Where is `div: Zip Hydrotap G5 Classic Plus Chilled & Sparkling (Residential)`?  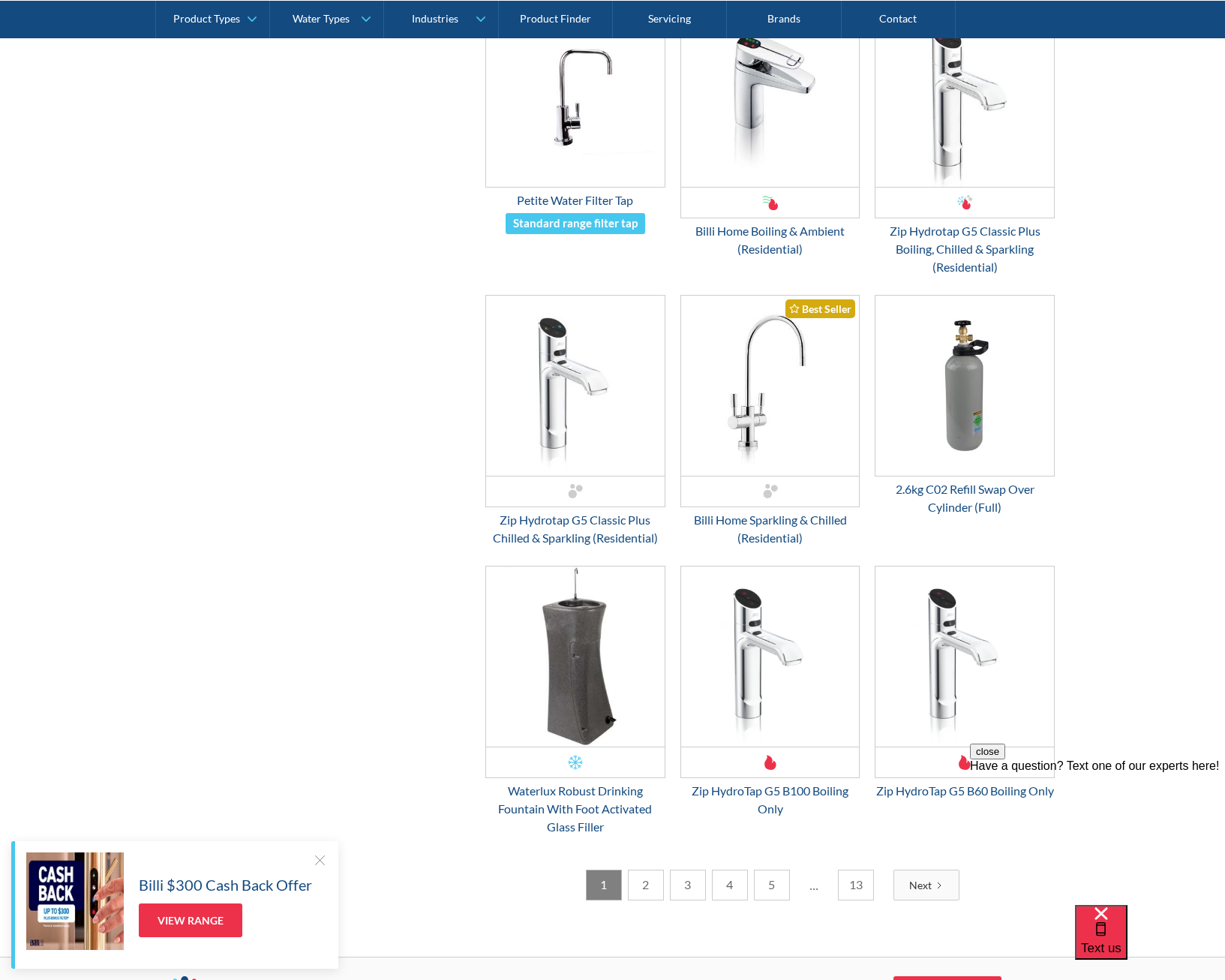 div: Zip Hydrotap G5 Classic Plus Chilled & Sparkling (Residential) is located at coordinates (576, 529).